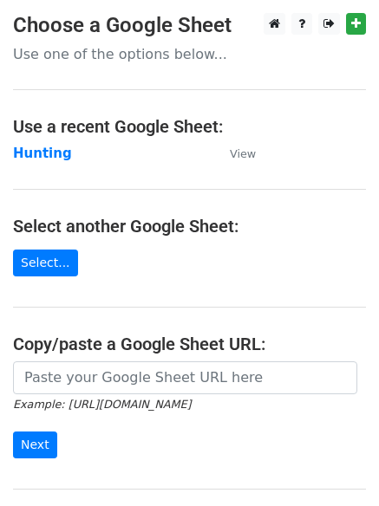 This screenshot has height=506, width=379. Describe the element at coordinates (243, 153) in the screenshot. I see `small: View` at that location.